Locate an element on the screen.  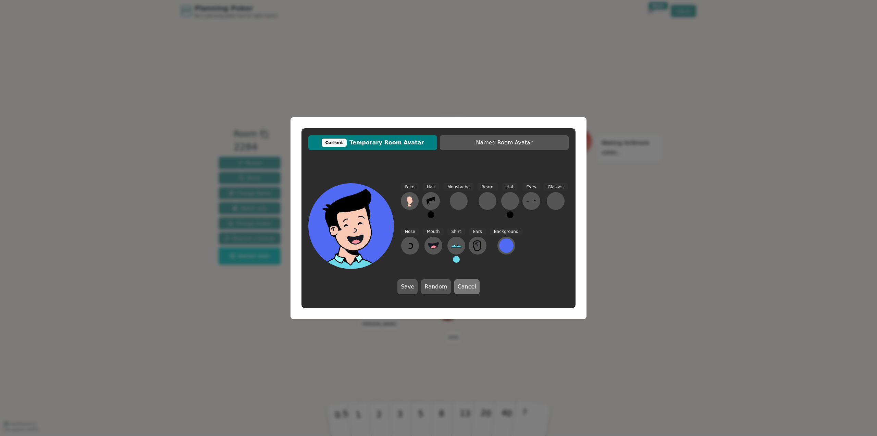
span: Hair is located at coordinates (431, 187).